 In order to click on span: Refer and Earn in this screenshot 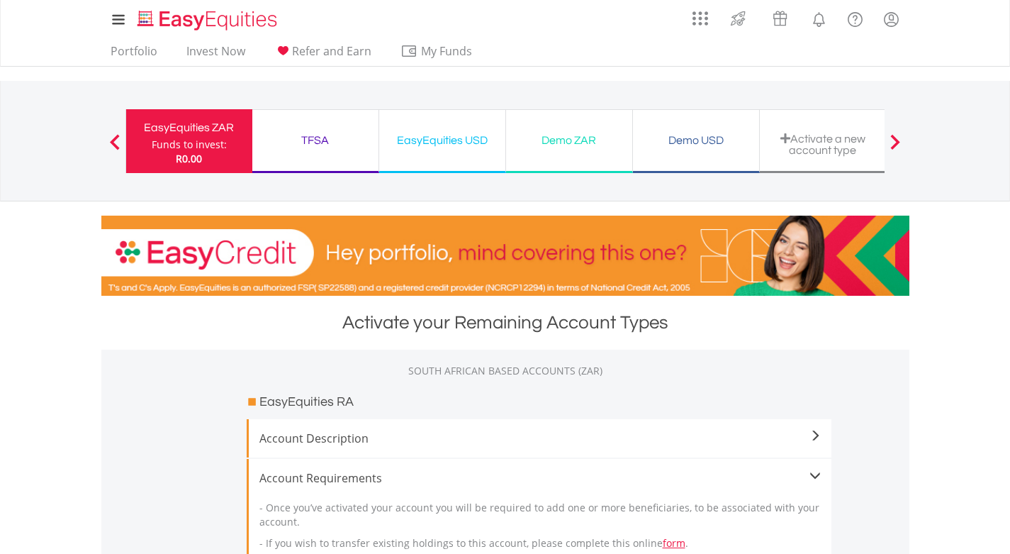, I will do `click(332, 51)`.